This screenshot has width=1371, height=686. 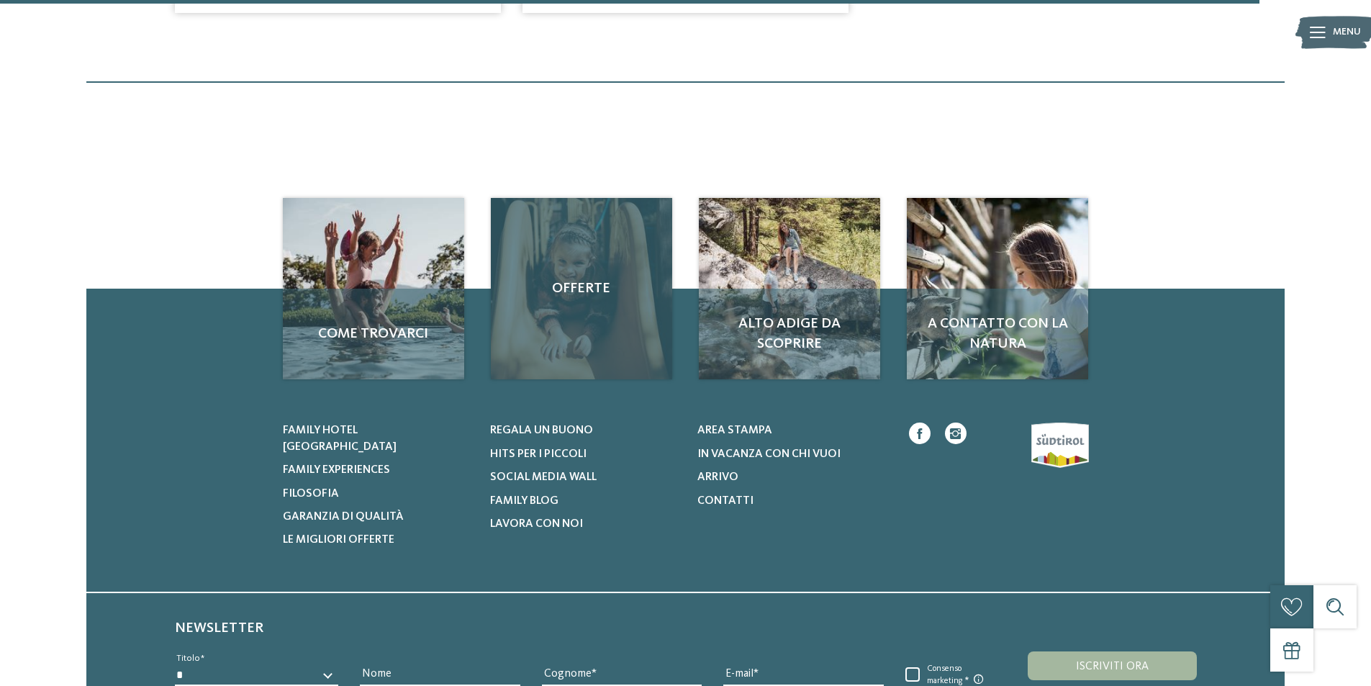 What do you see at coordinates (373, 334) in the screenshot?
I see `span: Come trovarci` at bounding box center [373, 334].